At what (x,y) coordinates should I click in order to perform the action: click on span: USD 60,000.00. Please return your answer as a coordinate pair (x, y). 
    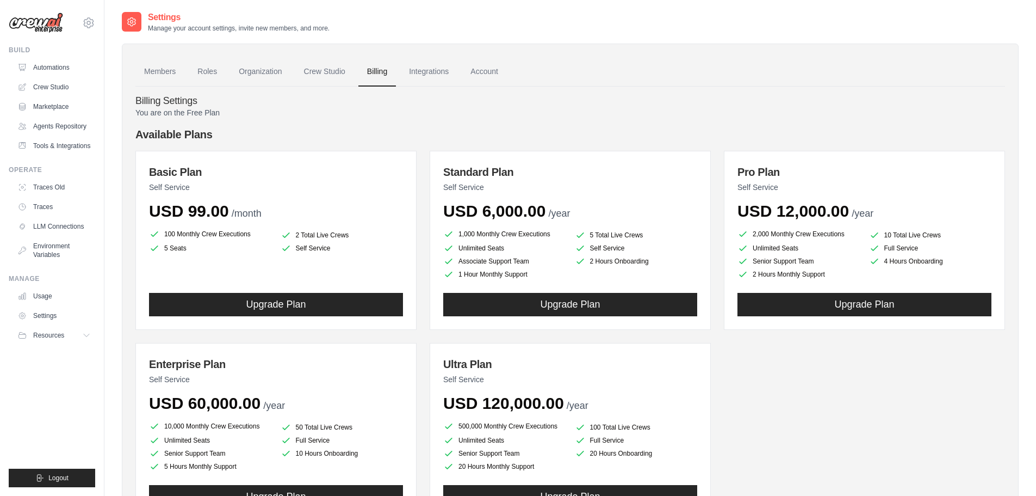
    Looking at the image, I should click on (205, 403).